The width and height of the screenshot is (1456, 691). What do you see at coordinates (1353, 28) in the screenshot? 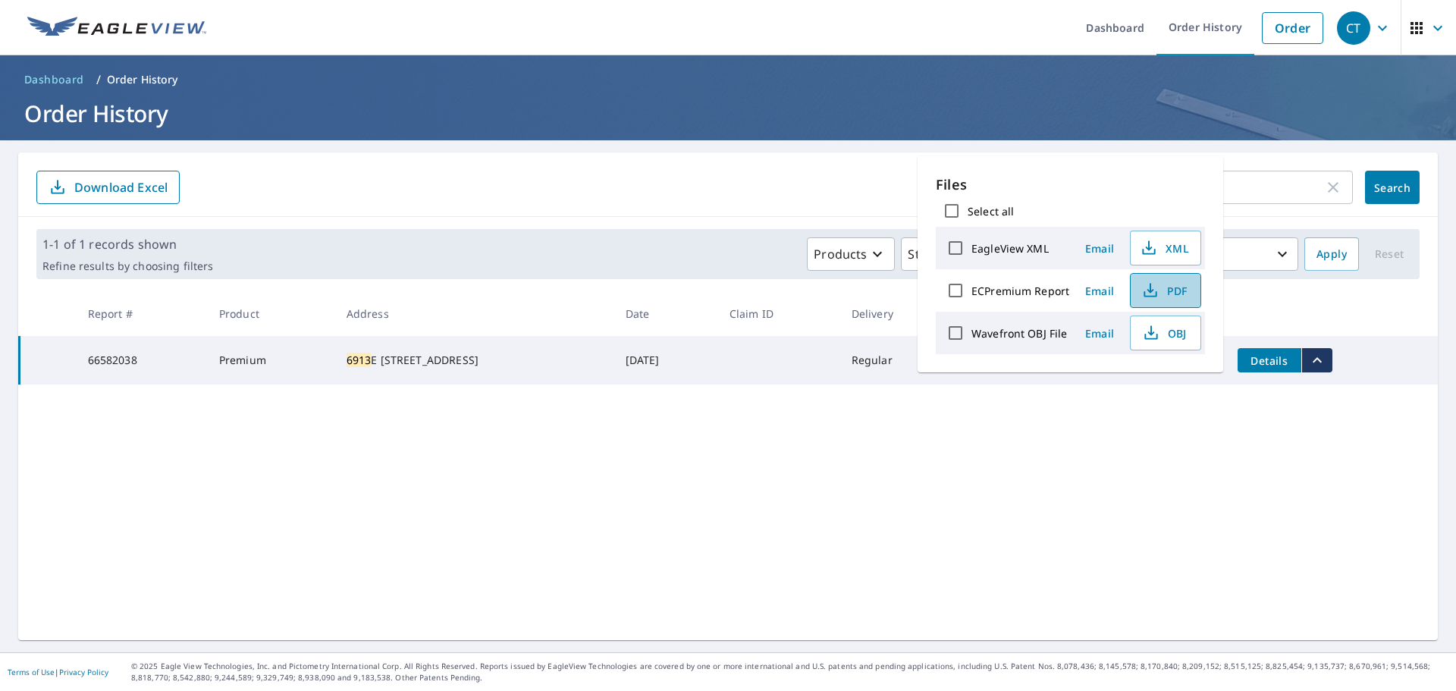
I see `div: CT` at bounding box center [1353, 28].